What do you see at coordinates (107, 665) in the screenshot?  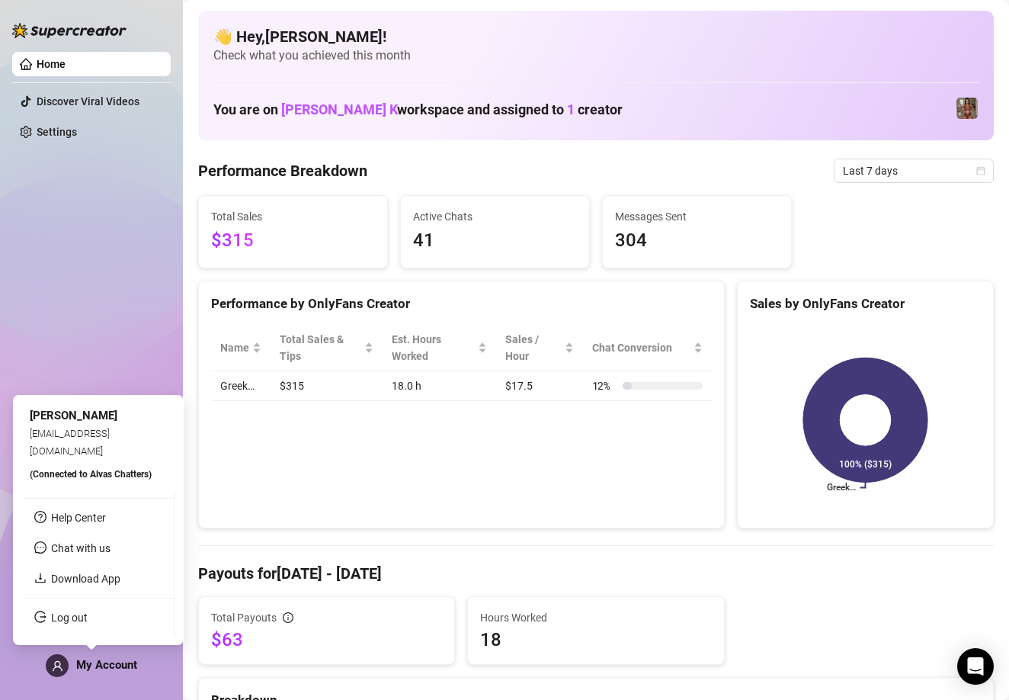 I see `span: My Account` at bounding box center [107, 665].